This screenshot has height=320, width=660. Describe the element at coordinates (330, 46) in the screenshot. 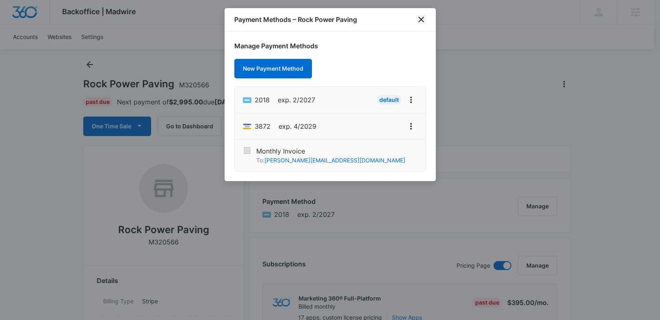

I see `h1: Manage Payment Methods` at that location.